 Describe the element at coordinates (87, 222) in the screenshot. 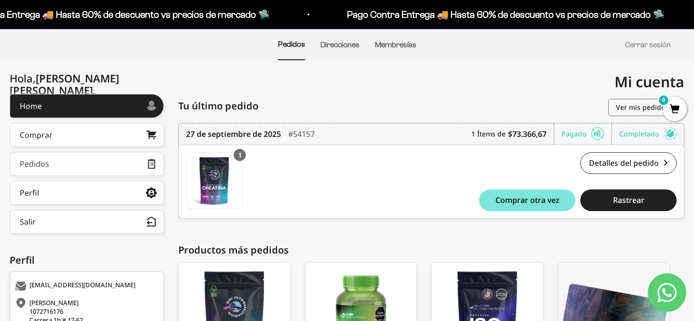

I see `button: Salir` at that location.